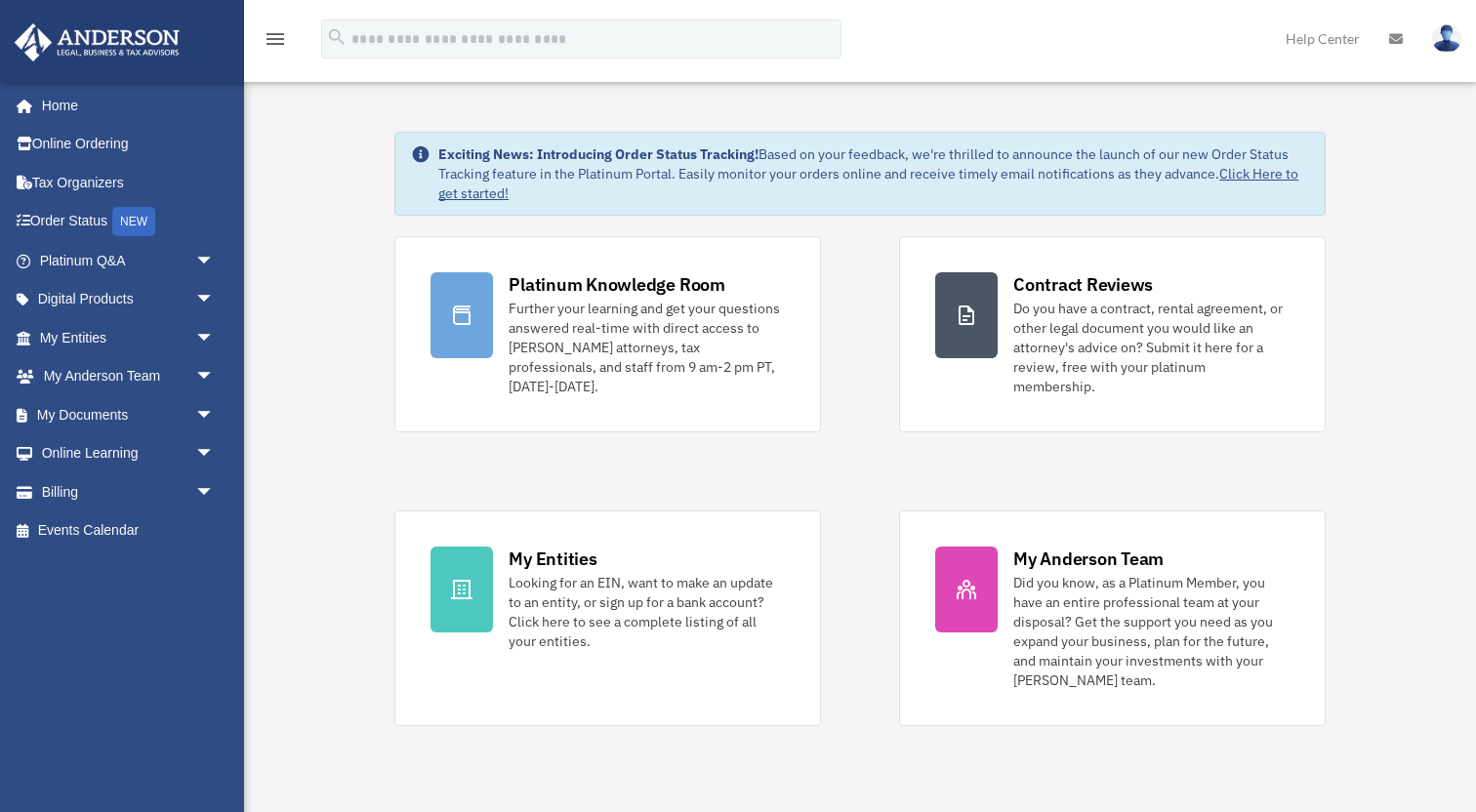  I want to click on div: NEW, so click(134, 222).